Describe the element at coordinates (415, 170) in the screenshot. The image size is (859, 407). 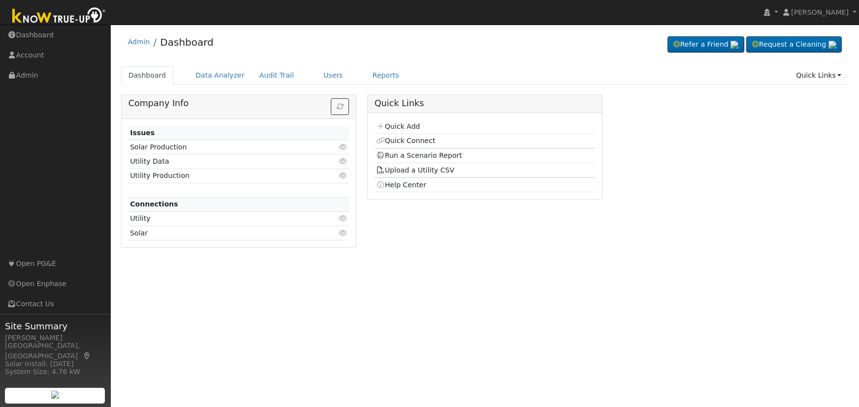
I see `a: Upload a Utility CSV` at that location.